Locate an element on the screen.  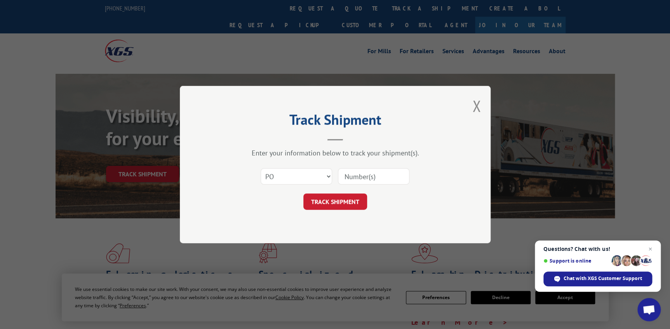
span: Support is online is located at coordinates (576, 261).